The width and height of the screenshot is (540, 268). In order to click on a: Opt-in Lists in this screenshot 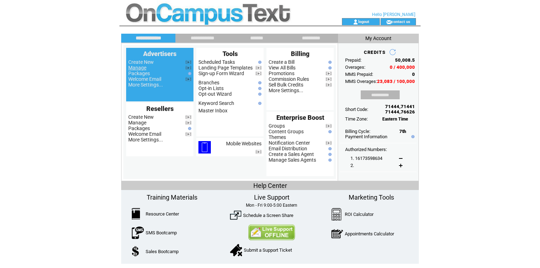, I will do `click(211, 88)`.